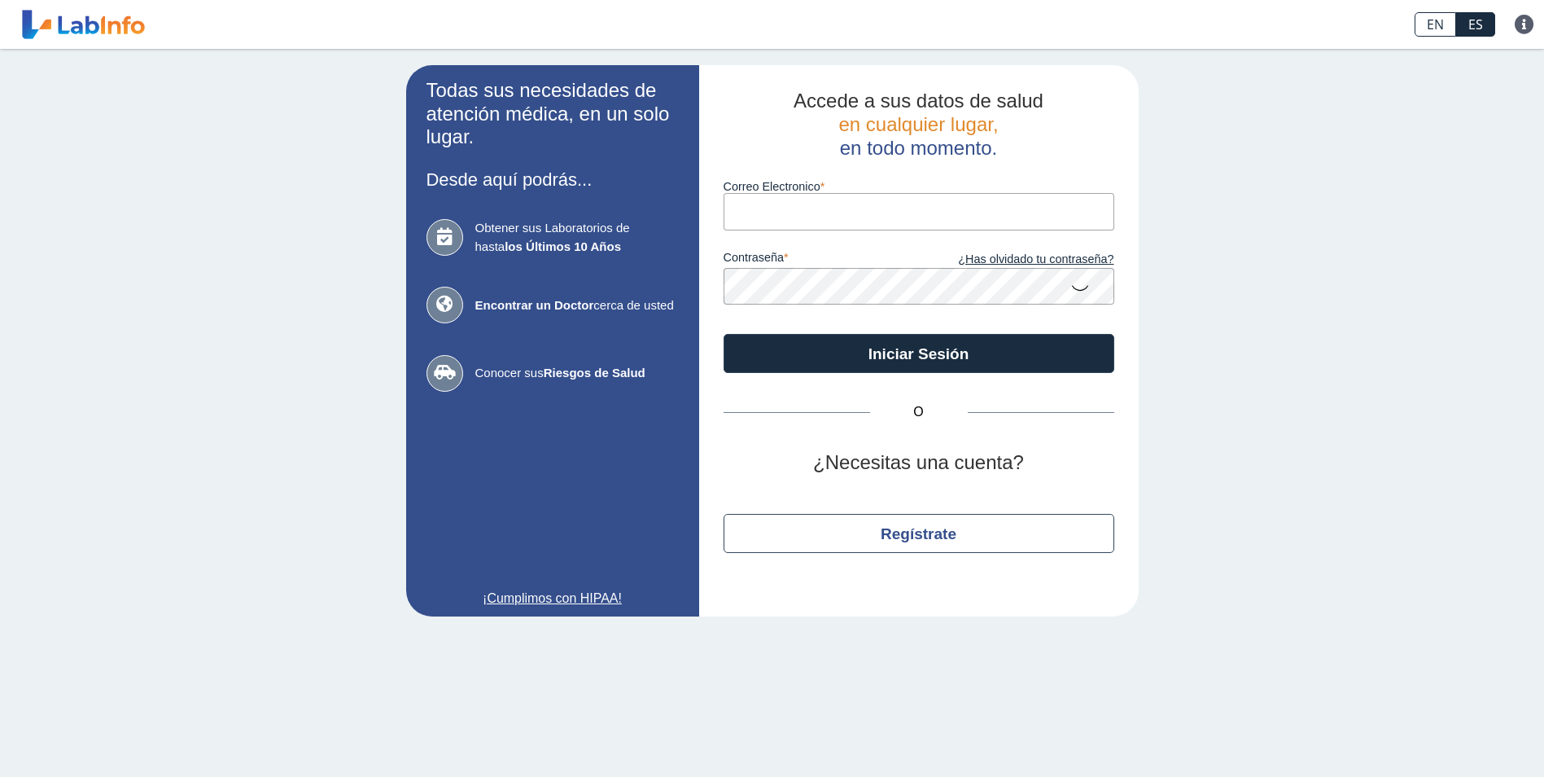 This screenshot has height=777, width=1544. I want to click on h2: Todas sus necesidades de atención médica, en un solo lugar., so click(553, 114).